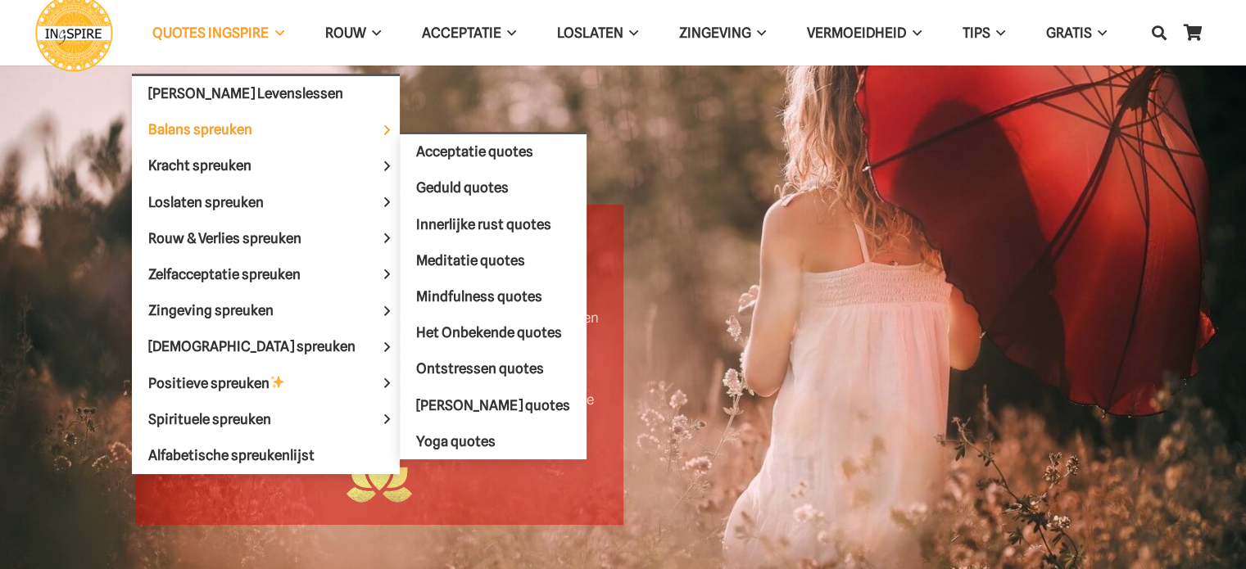 Image resolution: width=1246 pixels, height=569 pixels. What do you see at coordinates (387, 346) in the screenshot?
I see `span: Mooiste spreuken Menu` at bounding box center [387, 346].